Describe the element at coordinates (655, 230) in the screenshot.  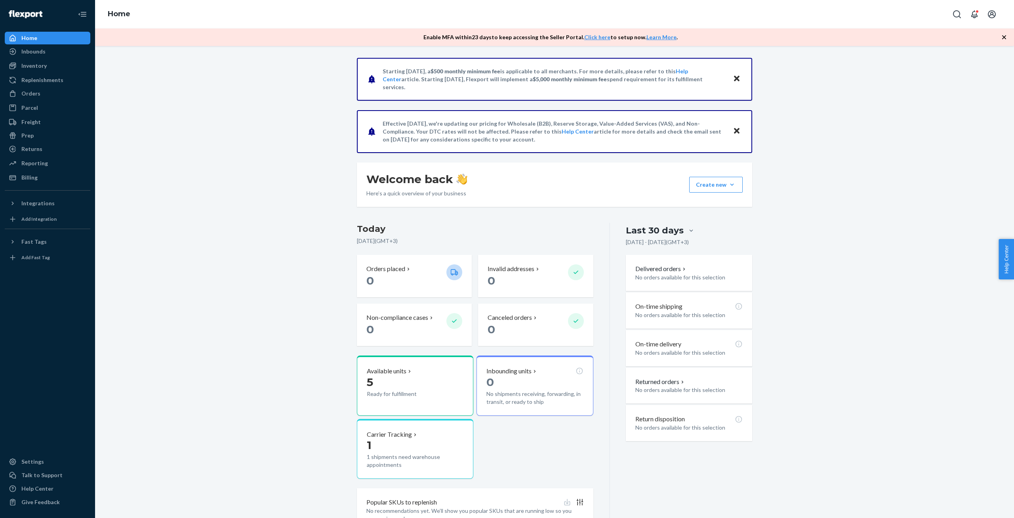
I see `div: Last 30 days` at that location.